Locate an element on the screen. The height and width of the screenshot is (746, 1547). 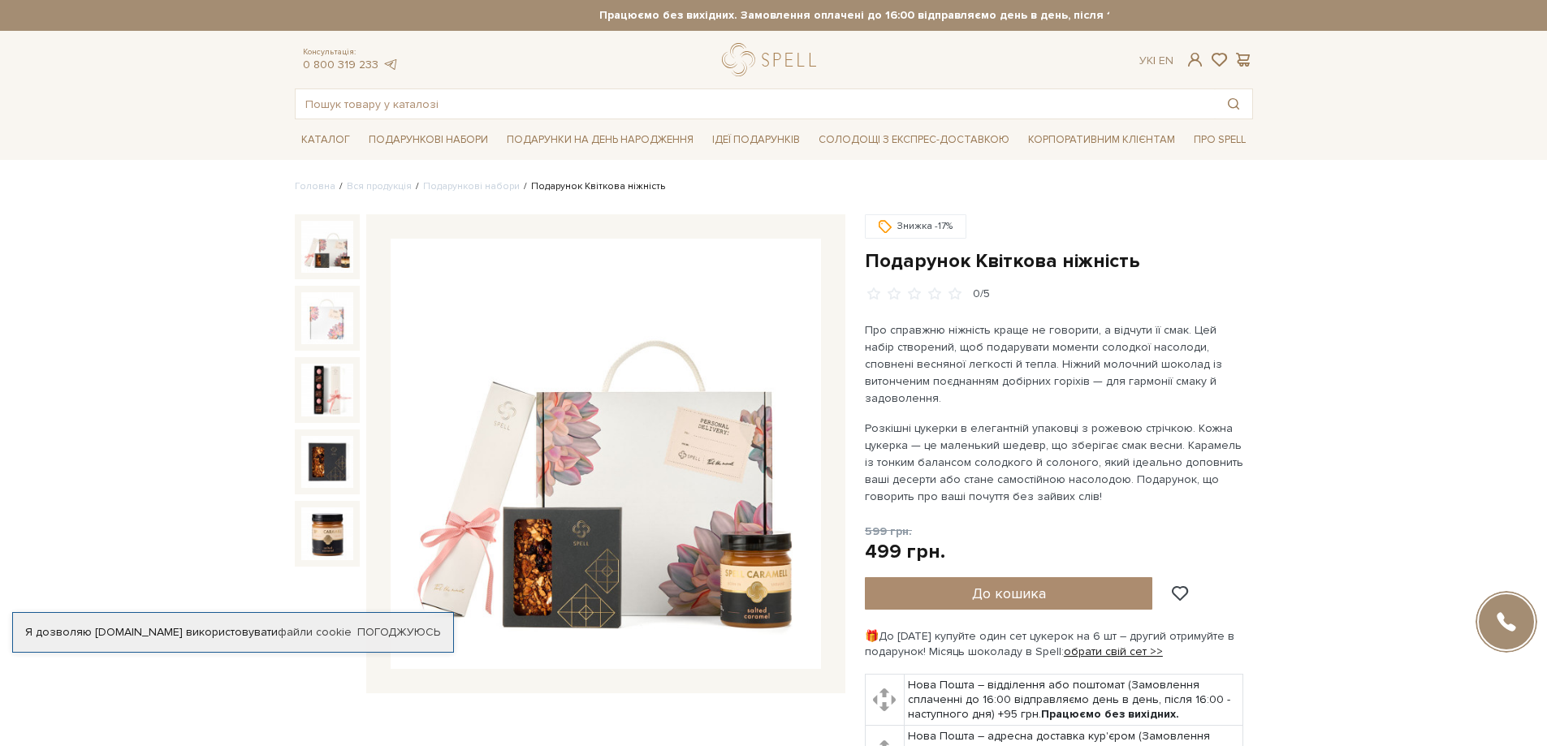
div: Знижка -17% is located at coordinates (915, 227).